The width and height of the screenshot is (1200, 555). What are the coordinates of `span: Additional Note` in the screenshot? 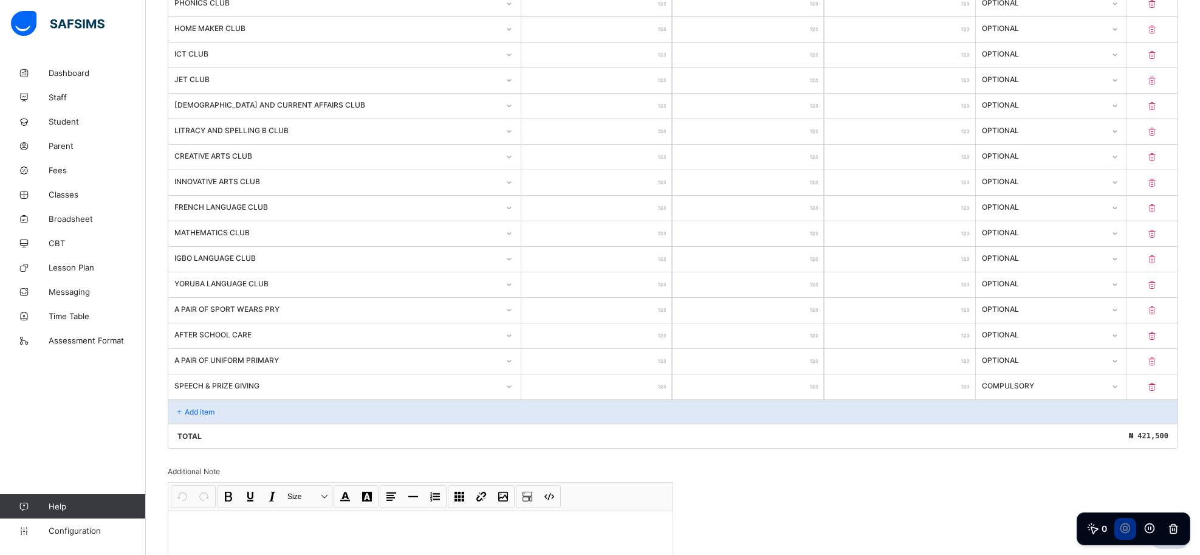 It's located at (194, 471).